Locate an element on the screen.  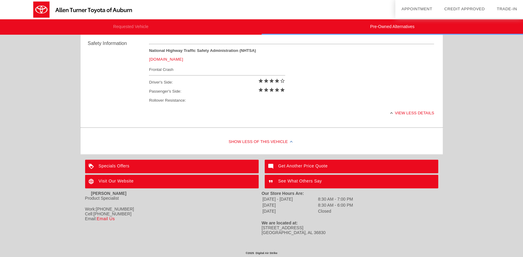
img: ic_format_quote_white_24dp_2x.png is located at coordinates (271, 181).